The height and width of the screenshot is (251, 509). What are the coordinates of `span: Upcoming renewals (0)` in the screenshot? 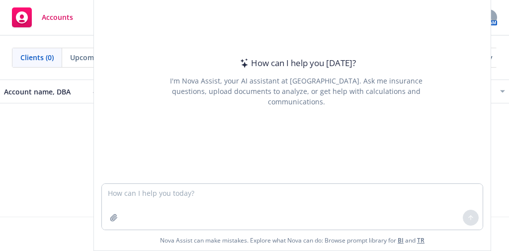 It's located at (108, 57).